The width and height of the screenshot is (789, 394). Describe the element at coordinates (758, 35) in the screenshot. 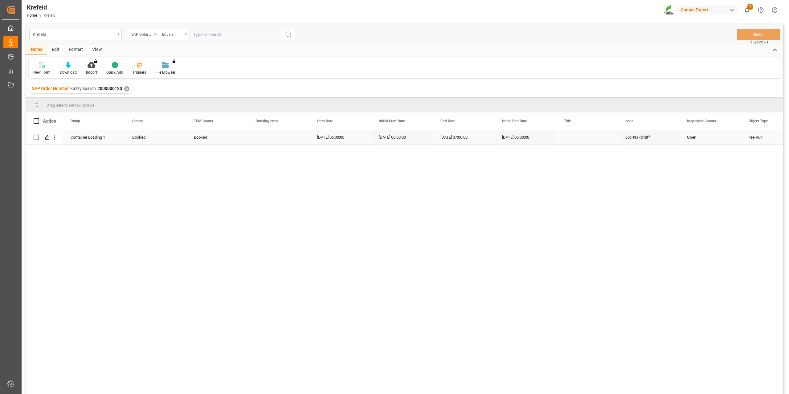

I see `button: Save` at that location.